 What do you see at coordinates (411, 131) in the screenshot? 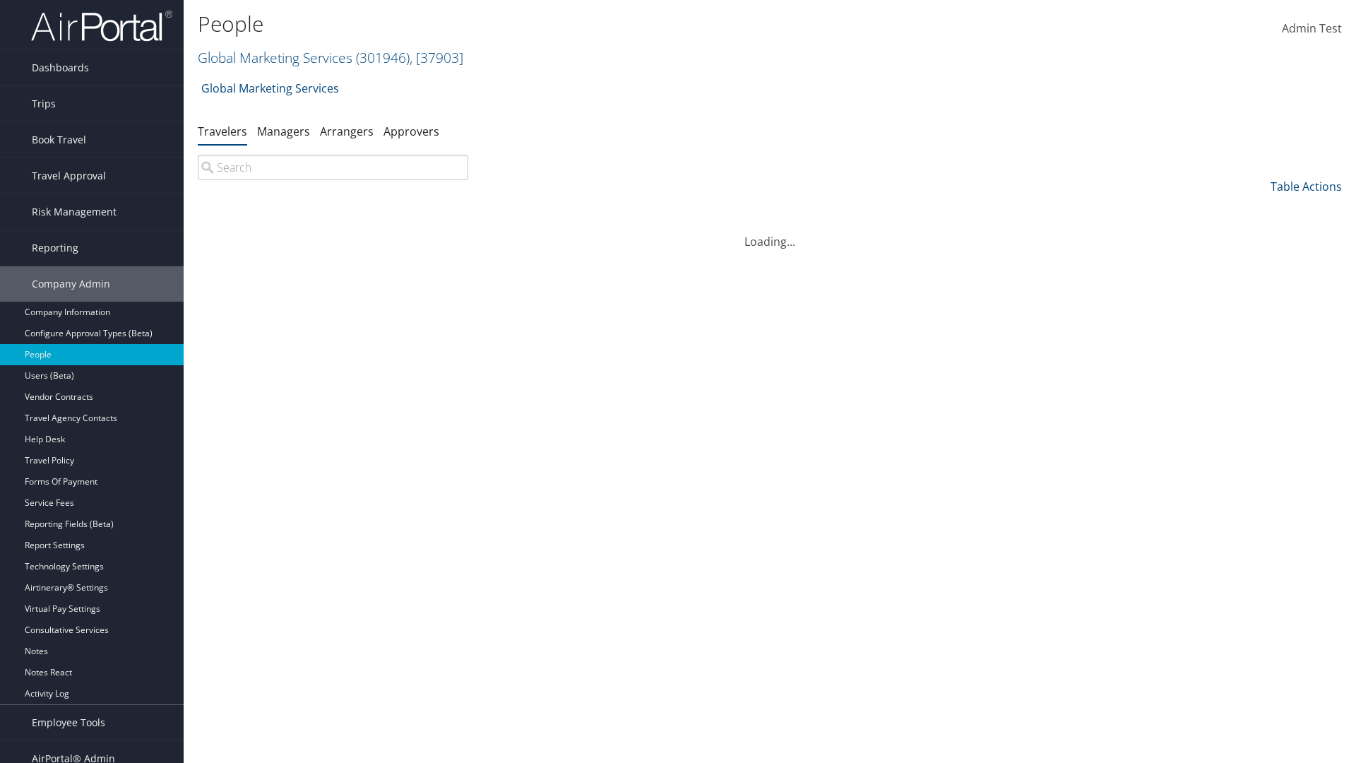
I see `a: Approvers` at bounding box center [411, 131].